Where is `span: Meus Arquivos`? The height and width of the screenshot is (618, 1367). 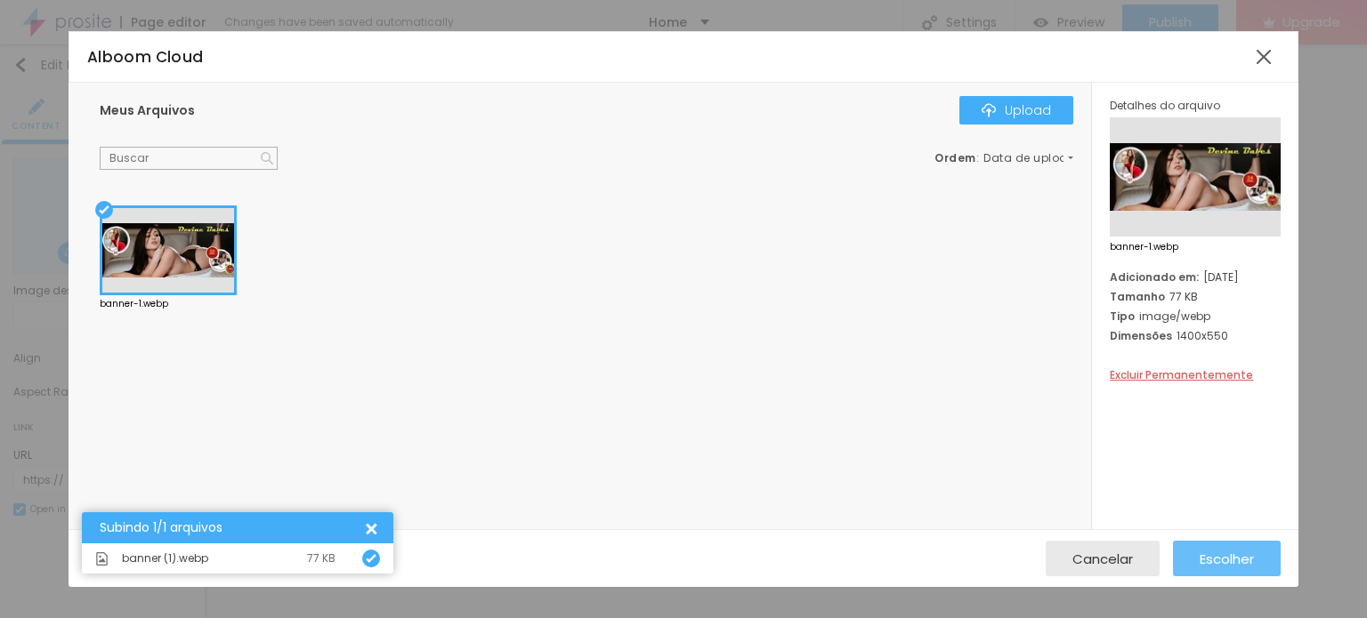
span: Meus Arquivos is located at coordinates (147, 110).